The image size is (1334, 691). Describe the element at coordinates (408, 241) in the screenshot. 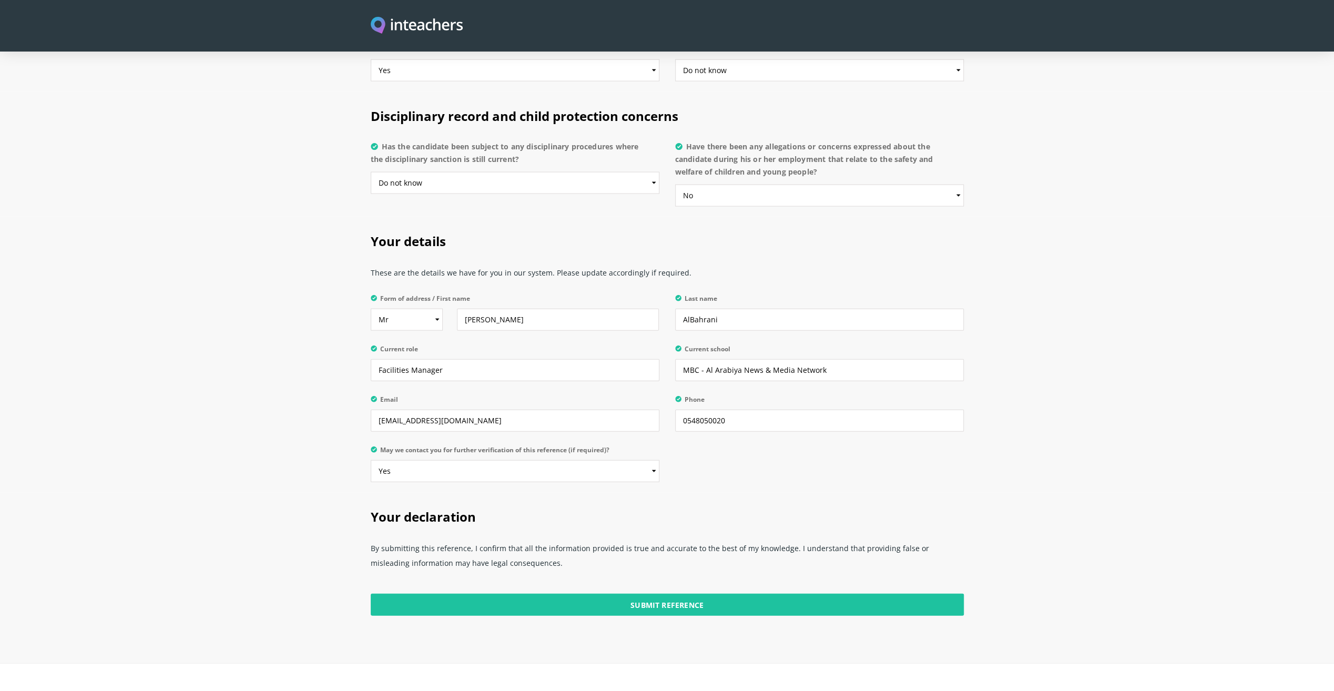

I see `span: Your details` at that location.